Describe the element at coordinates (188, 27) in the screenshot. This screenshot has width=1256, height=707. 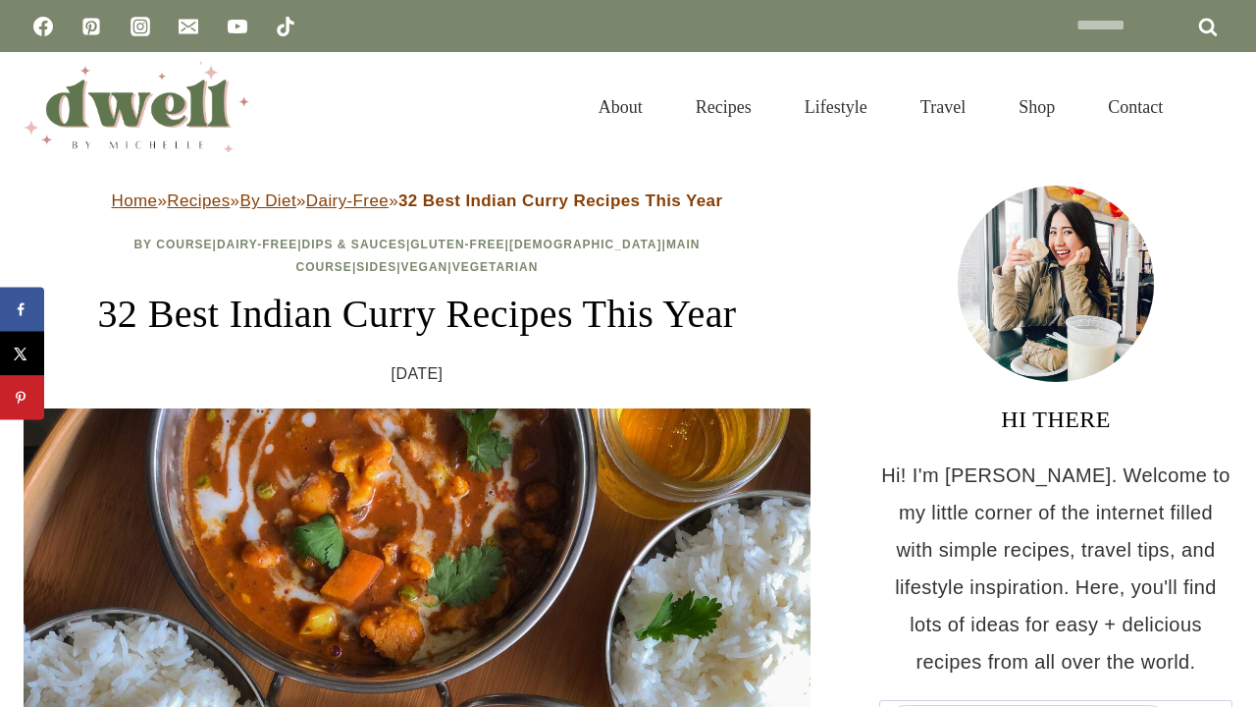
I see `a: Email` at that location.